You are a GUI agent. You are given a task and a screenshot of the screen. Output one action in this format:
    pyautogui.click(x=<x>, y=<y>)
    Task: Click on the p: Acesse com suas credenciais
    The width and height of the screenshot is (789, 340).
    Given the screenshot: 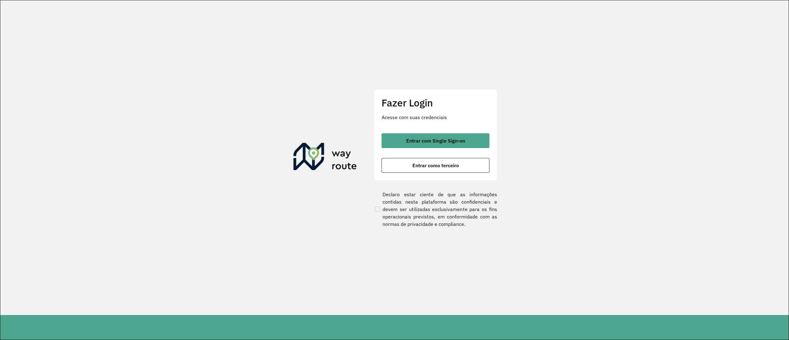 What is the action you would take?
    pyautogui.click(x=435, y=117)
    